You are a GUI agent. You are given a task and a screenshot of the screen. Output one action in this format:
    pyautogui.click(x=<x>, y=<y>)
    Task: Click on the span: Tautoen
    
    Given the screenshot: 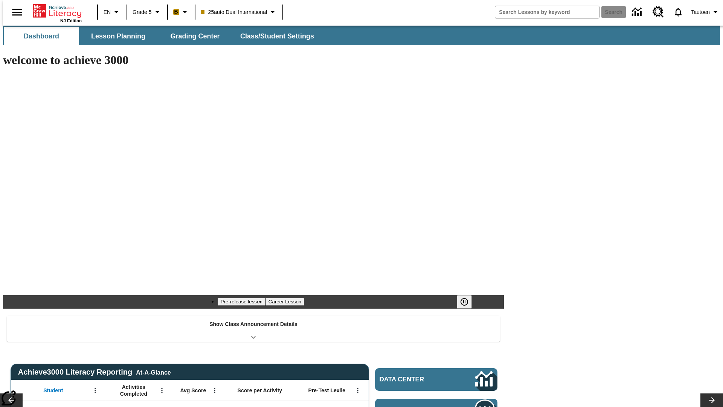 What is the action you would take?
    pyautogui.click(x=701, y=12)
    